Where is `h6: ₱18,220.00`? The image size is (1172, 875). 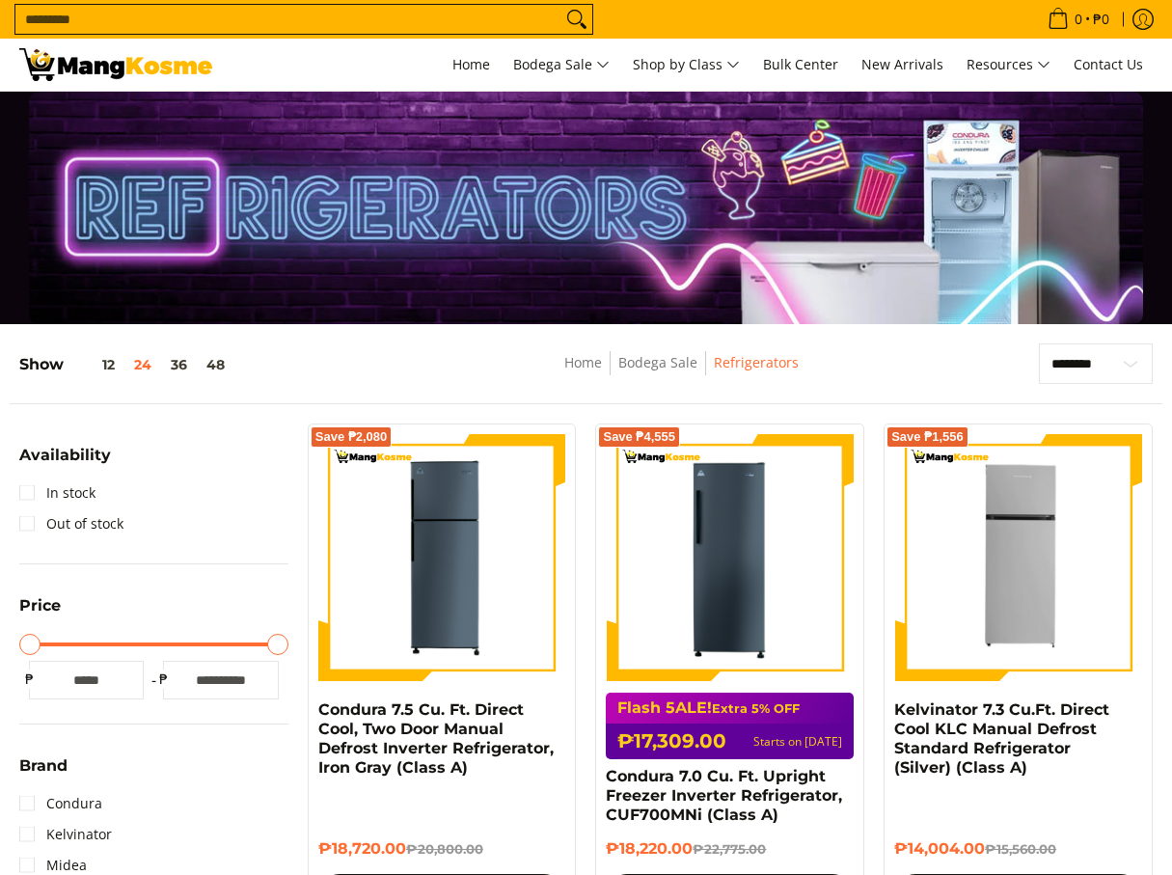
h6: ₱18,220.00 is located at coordinates (729, 849).